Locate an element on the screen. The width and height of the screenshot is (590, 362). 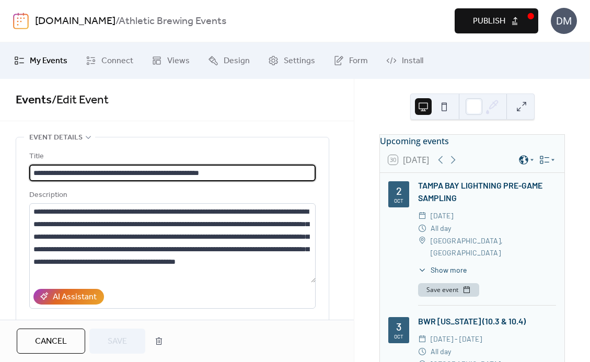
span: Form is located at coordinates (359, 61).